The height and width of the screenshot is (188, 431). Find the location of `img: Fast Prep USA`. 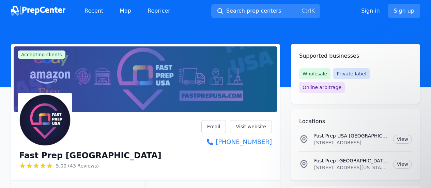

img: Fast Prep USA is located at coordinates (45, 120).